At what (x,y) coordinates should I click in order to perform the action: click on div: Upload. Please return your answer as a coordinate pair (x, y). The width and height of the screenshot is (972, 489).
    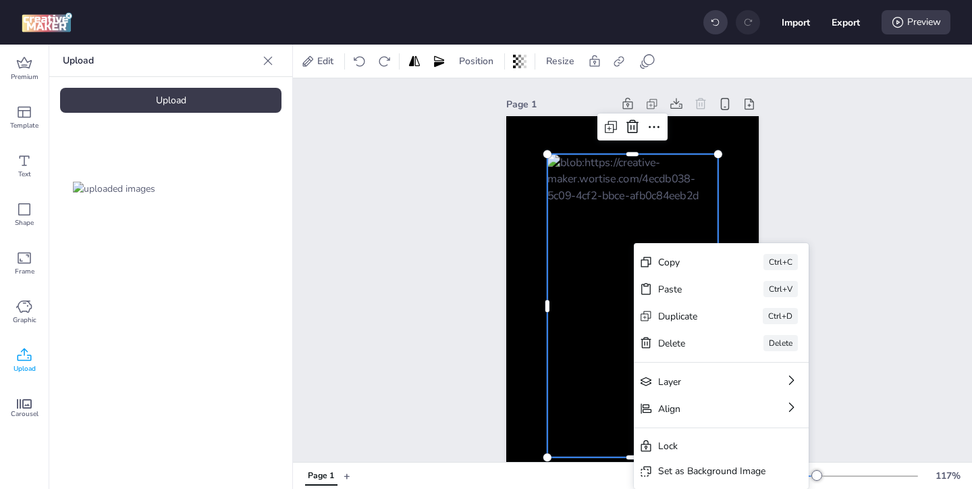
    Looking at the image, I should click on (171, 100).